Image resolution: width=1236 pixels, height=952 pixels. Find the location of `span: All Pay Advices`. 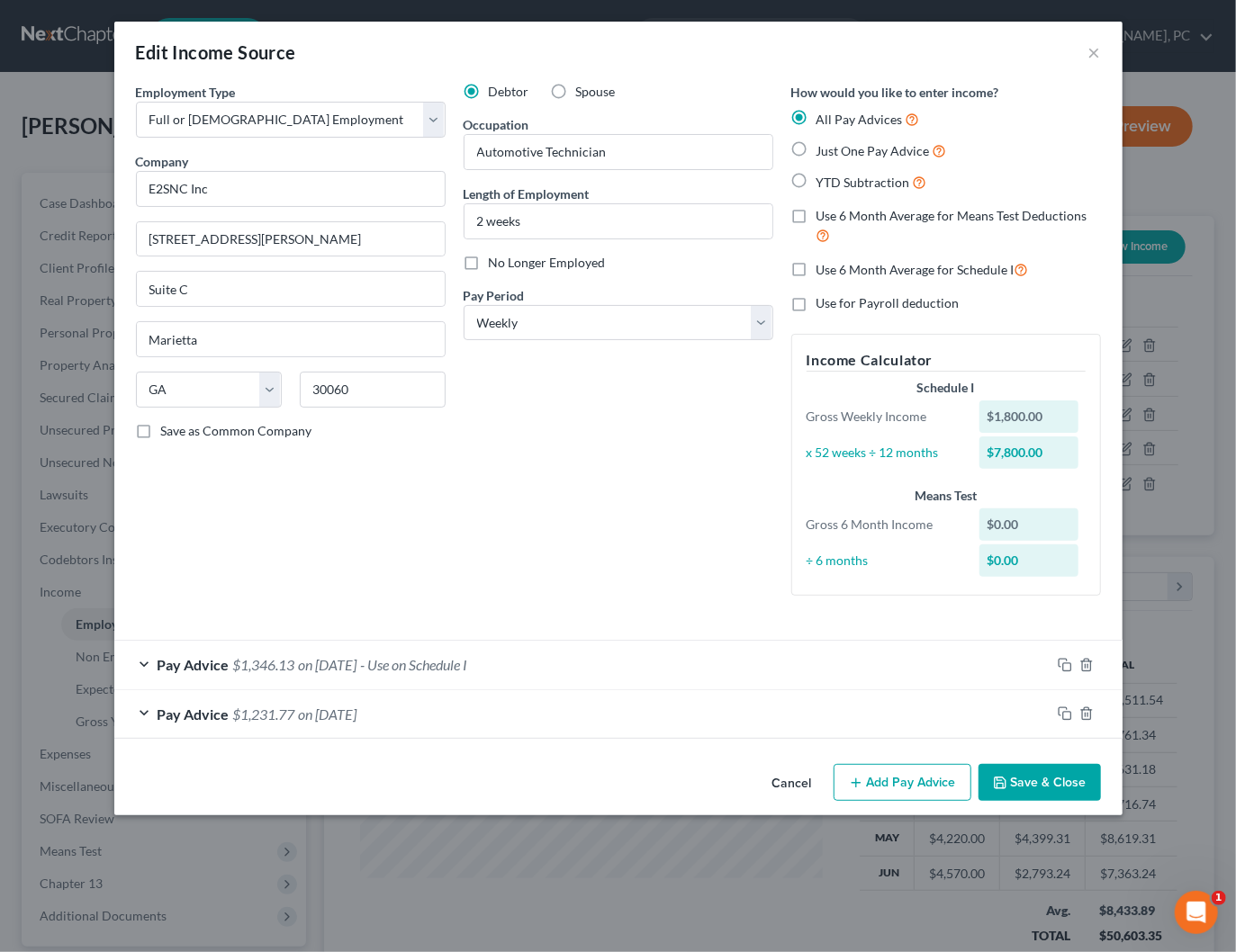

span: All Pay Advices is located at coordinates (860, 119).